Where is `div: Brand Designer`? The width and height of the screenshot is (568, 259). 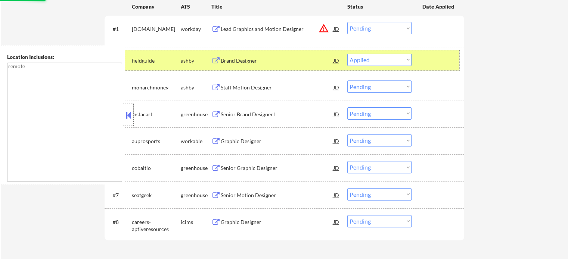 div: Brand Designer is located at coordinates (277, 61).